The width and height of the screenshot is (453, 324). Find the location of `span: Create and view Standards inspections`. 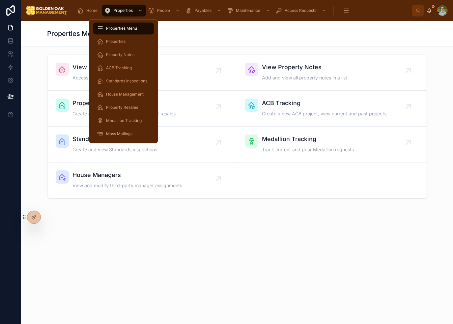

span: Create and view Standards inspections is located at coordinates (115, 150).